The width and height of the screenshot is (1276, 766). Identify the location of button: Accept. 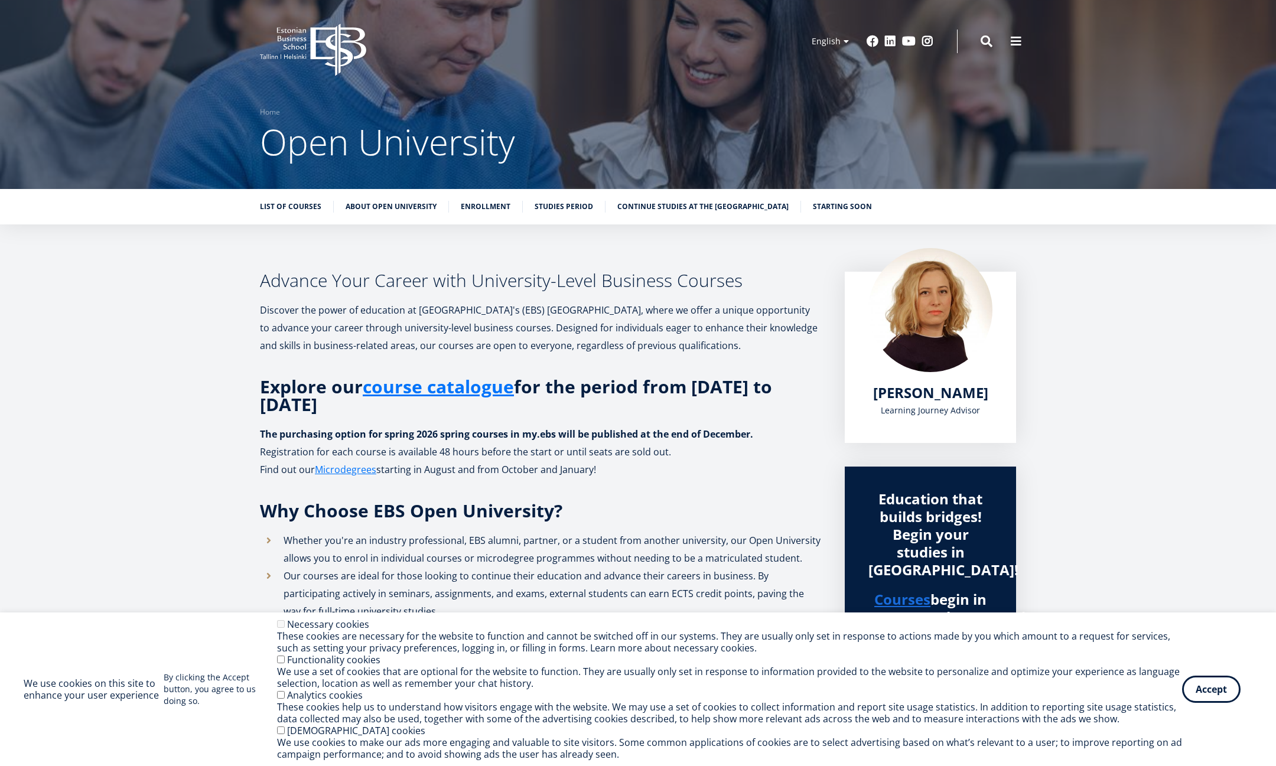
(1211, 690).